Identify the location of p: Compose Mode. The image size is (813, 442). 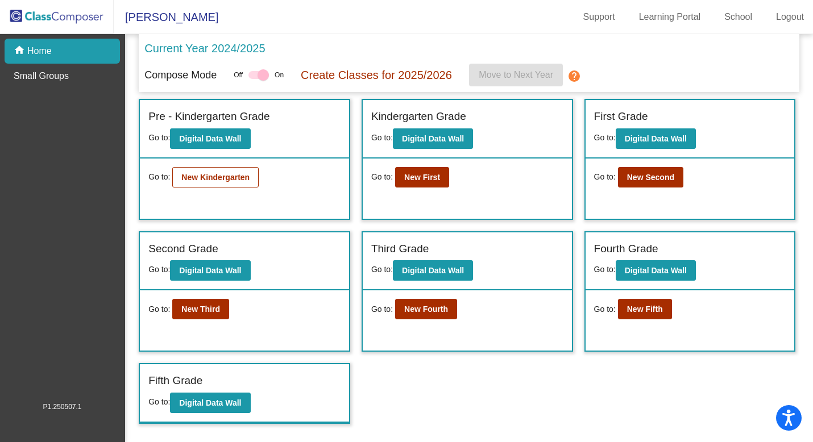
(180, 75).